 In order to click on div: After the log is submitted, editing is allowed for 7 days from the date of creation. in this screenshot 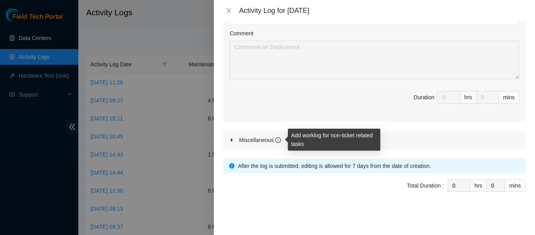, I will do `click(379, 166)`.